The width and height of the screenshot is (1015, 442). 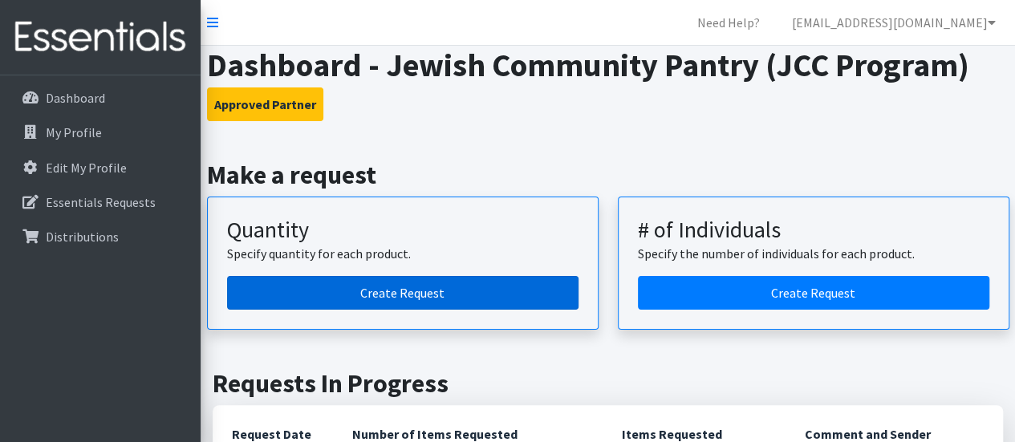 What do you see at coordinates (75, 98) in the screenshot?
I see `p: Dashboard` at bounding box center [75, 98].